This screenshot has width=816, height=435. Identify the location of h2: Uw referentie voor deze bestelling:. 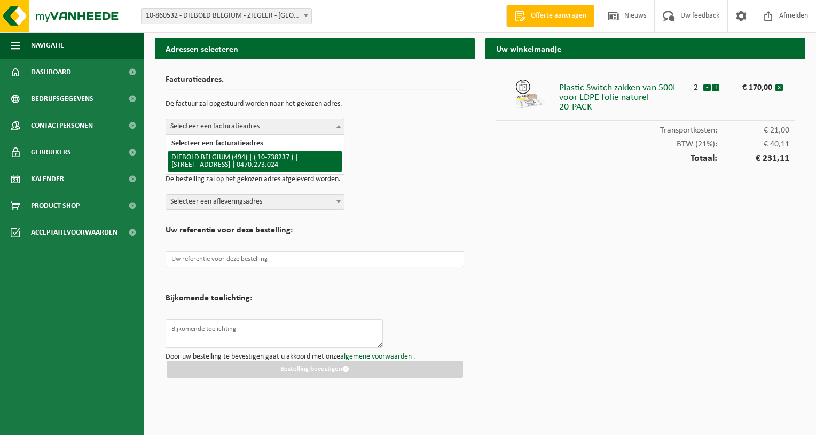
(315, 233).